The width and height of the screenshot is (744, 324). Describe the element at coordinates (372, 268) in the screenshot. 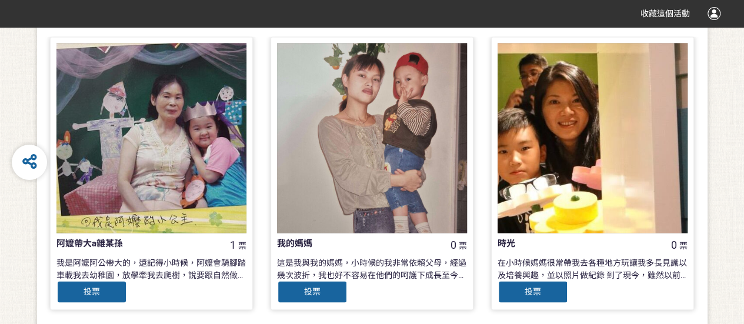

I see `div: 這是我與我的媽媽，小時候的我非常依賴父母，經過幾次波折，我也好不容易在他們的呵護下成長至今，如今媽媽身體不如當年那般健康，我也必須獨當一面，換我照顧家人了` at that location.